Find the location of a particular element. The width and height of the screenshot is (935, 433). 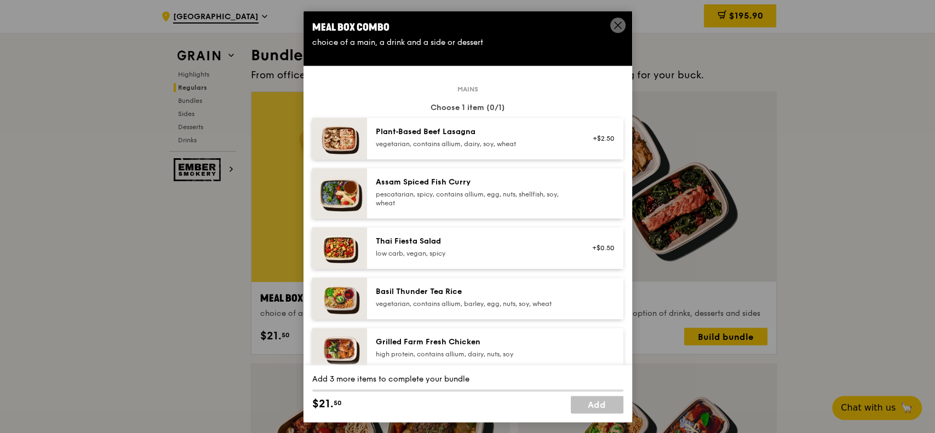

img: daily_normal_Assam_Spiced_Fish_Curry__Horizontal_.jpg is located at coordinates (340, 193).